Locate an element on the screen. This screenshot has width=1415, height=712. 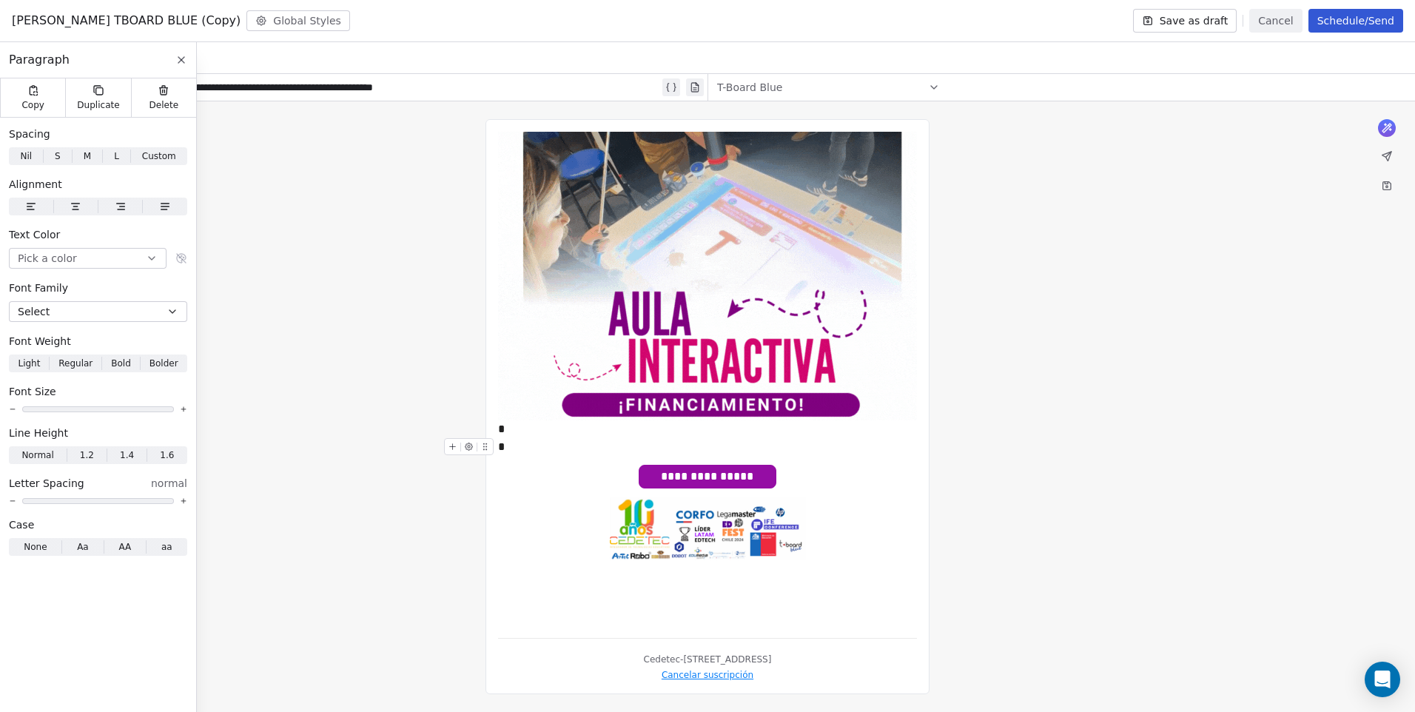
button: Schedule/Send is located at coordinates (1356, 21).